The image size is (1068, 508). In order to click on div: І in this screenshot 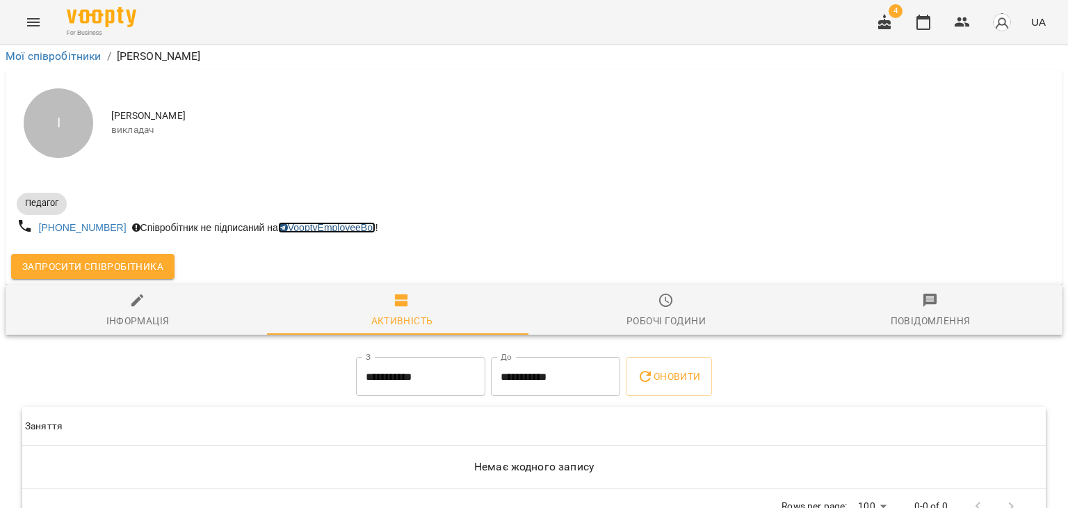, I will do `click(58, 123)`.